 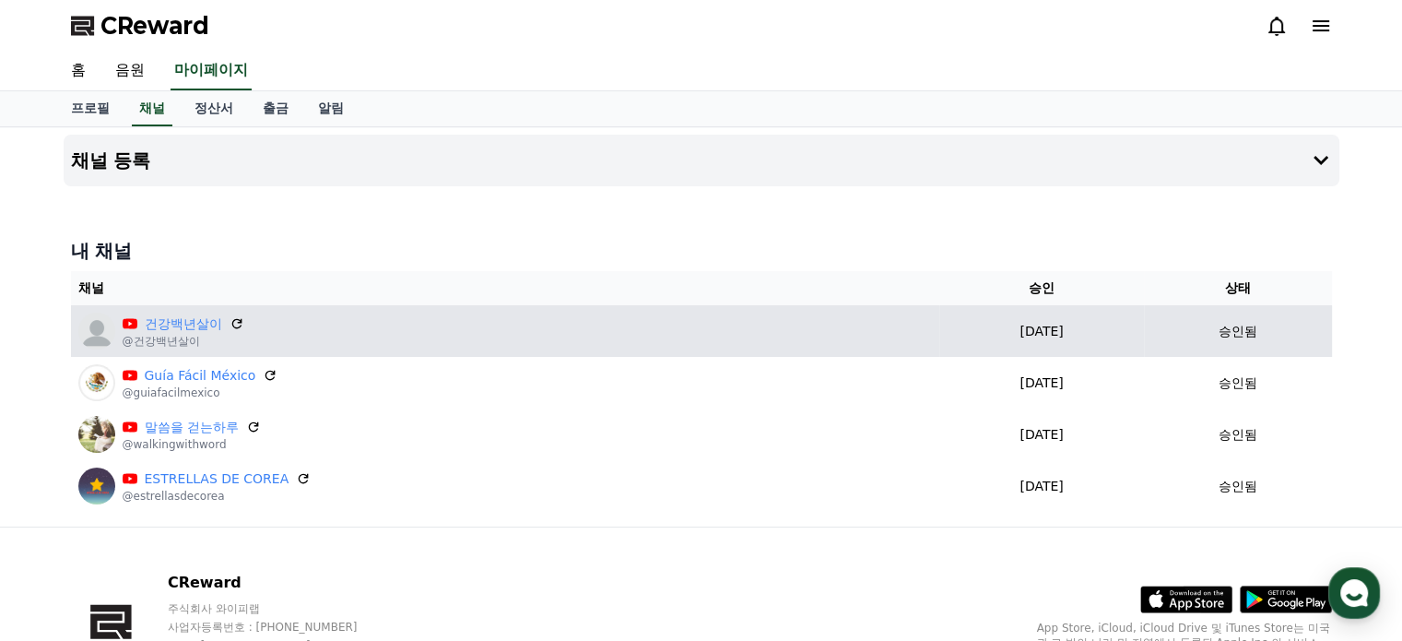 I want to click on a: 알림, so click(x=331, y=109).